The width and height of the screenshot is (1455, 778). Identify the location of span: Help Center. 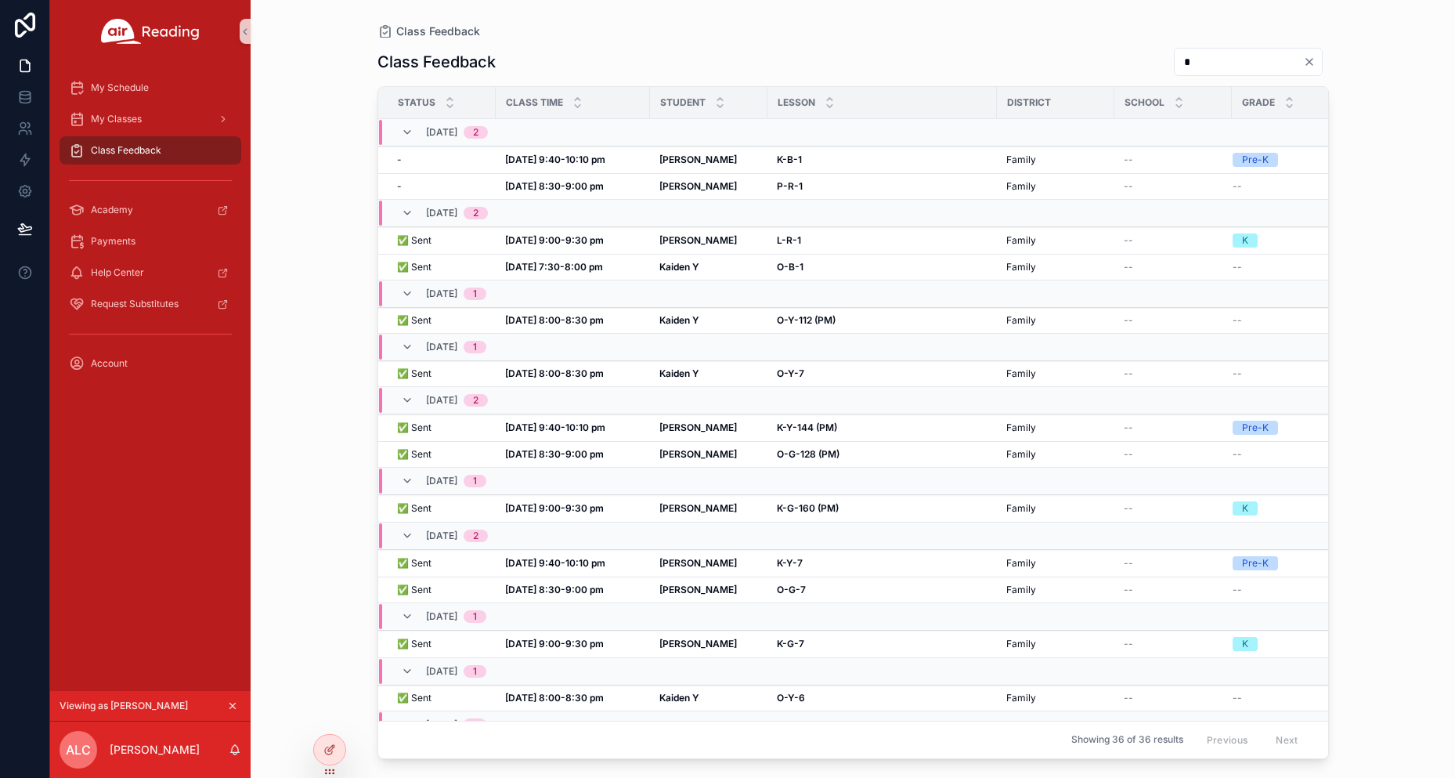
(117, 272).